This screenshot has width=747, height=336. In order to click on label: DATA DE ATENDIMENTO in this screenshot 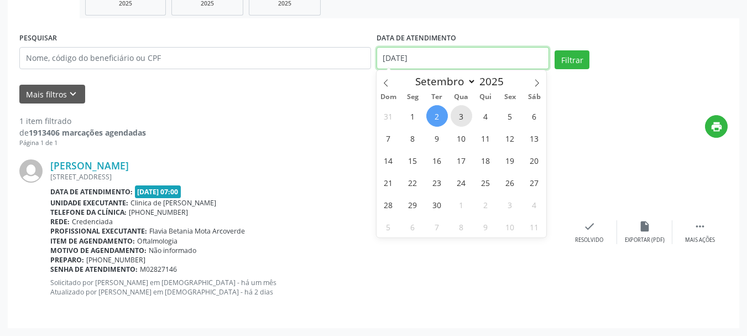, I will do `click(416, 38)`.